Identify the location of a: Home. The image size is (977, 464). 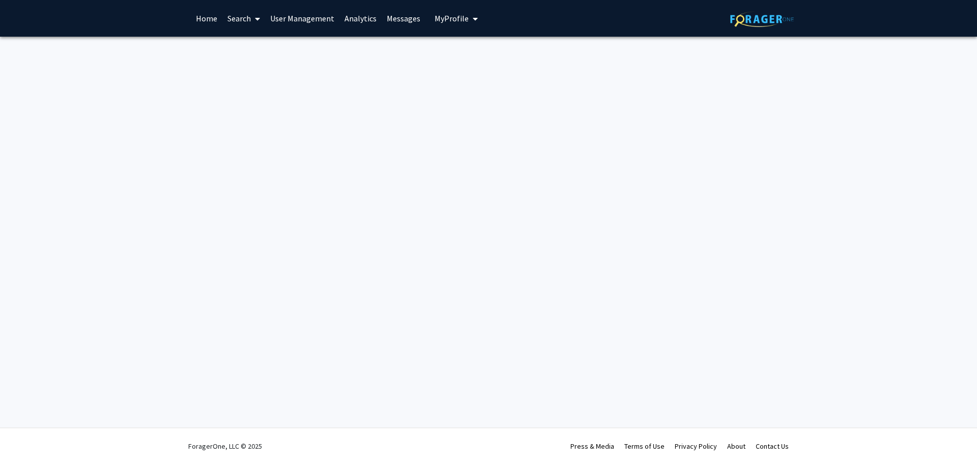
(207, 18).